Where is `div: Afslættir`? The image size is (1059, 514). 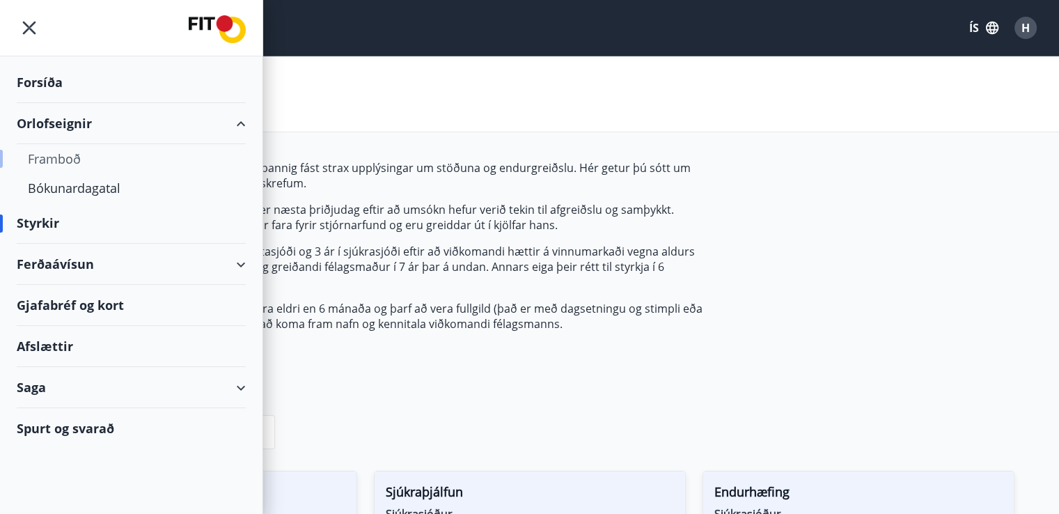 div: Afslættir is located at coordinates (131, 346).